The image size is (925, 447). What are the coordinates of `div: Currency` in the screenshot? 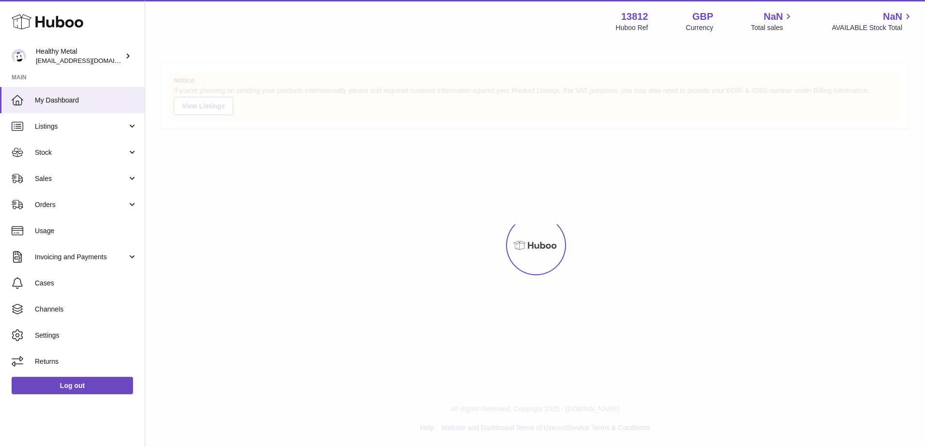 It's located at (699, 28).